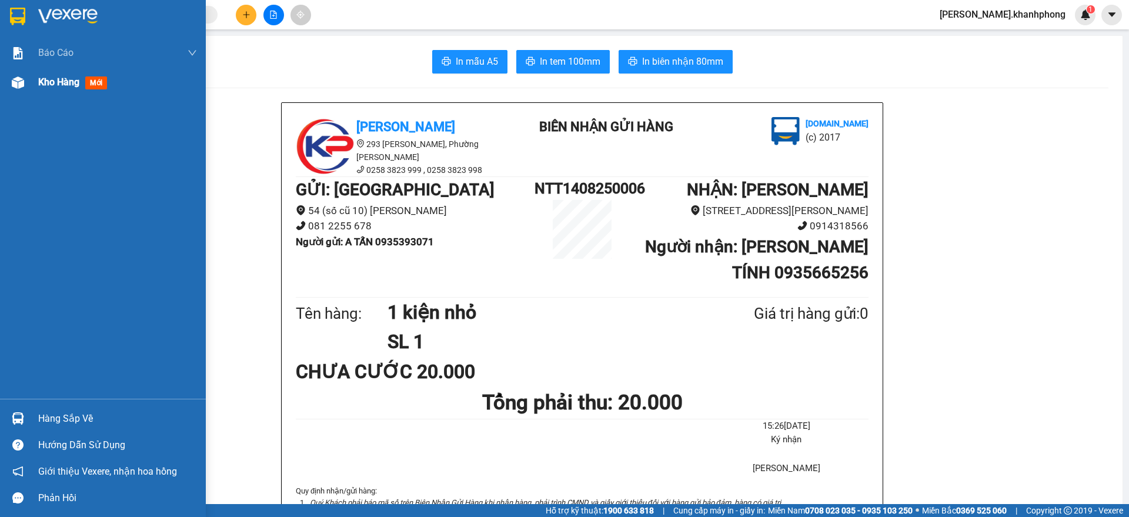 Image resolution: width=1129 pixels, height=517 pixels. I want to click on h1: Tổng phải thu: 20.000, so click(582, 402).